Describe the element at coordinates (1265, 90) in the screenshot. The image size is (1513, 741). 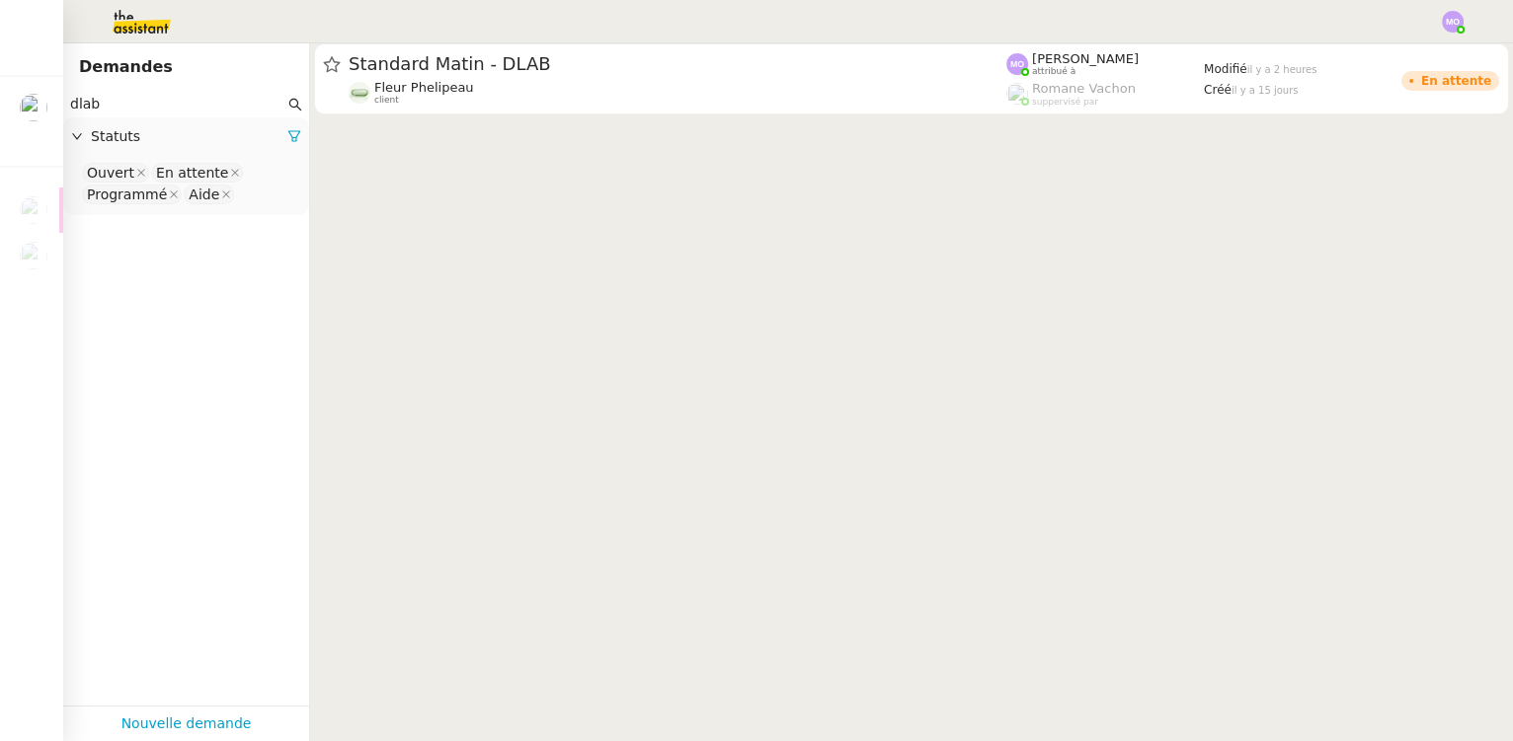
I see `span: il y a 15 jours` at that location.